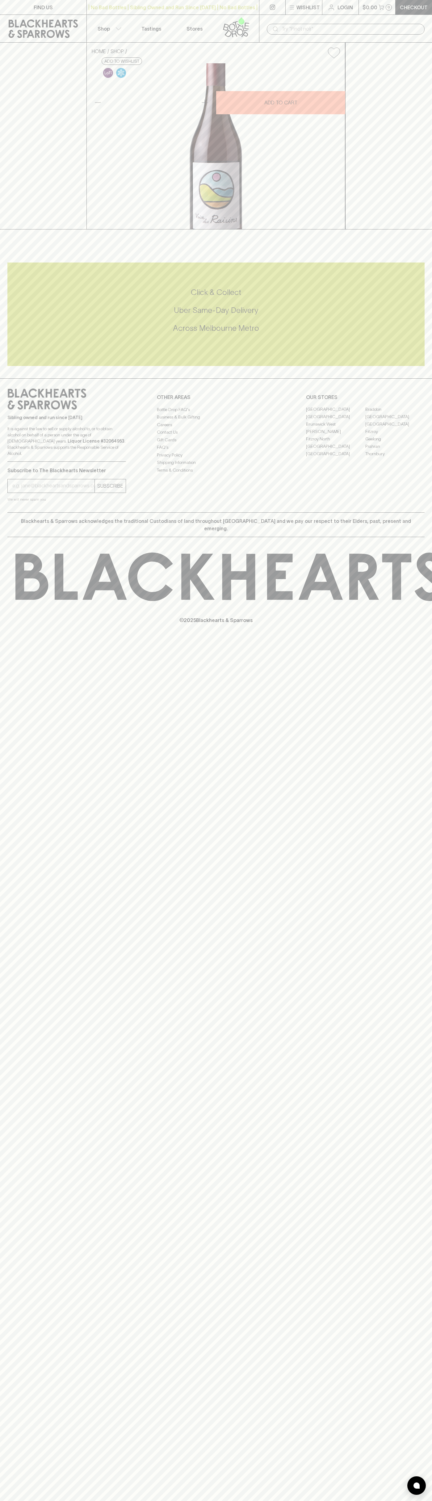 This screenshot has width=432, height=1501. What do you see at coordinates (67, 470) in the screenshot?
I see `p: Subscribe to The Blackhearts Newsletter` at bounding box center [67, 470].